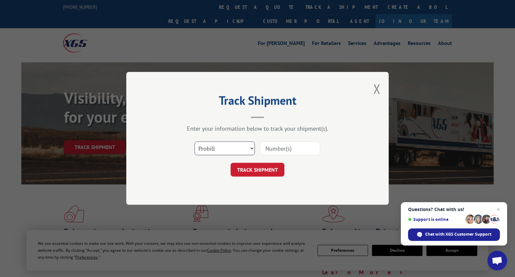  I want to click on button: Close modal, so click(377, 89).